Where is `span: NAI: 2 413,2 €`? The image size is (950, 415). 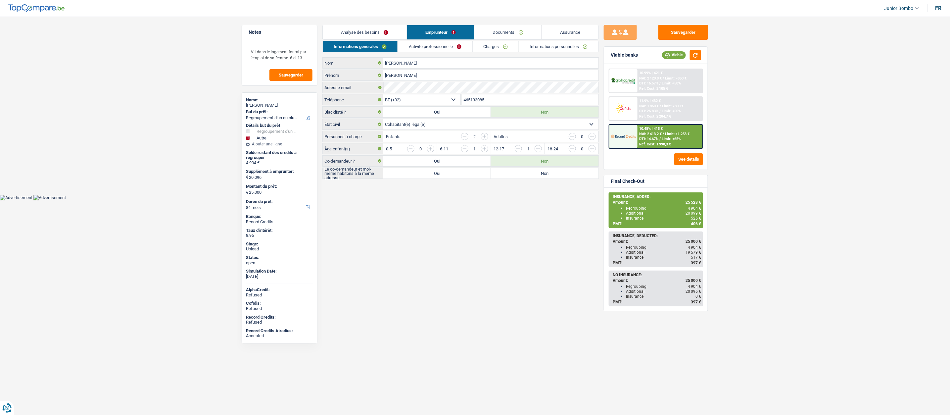 span: NAI: 2 413,2 € is located at coordinates (651, 134).